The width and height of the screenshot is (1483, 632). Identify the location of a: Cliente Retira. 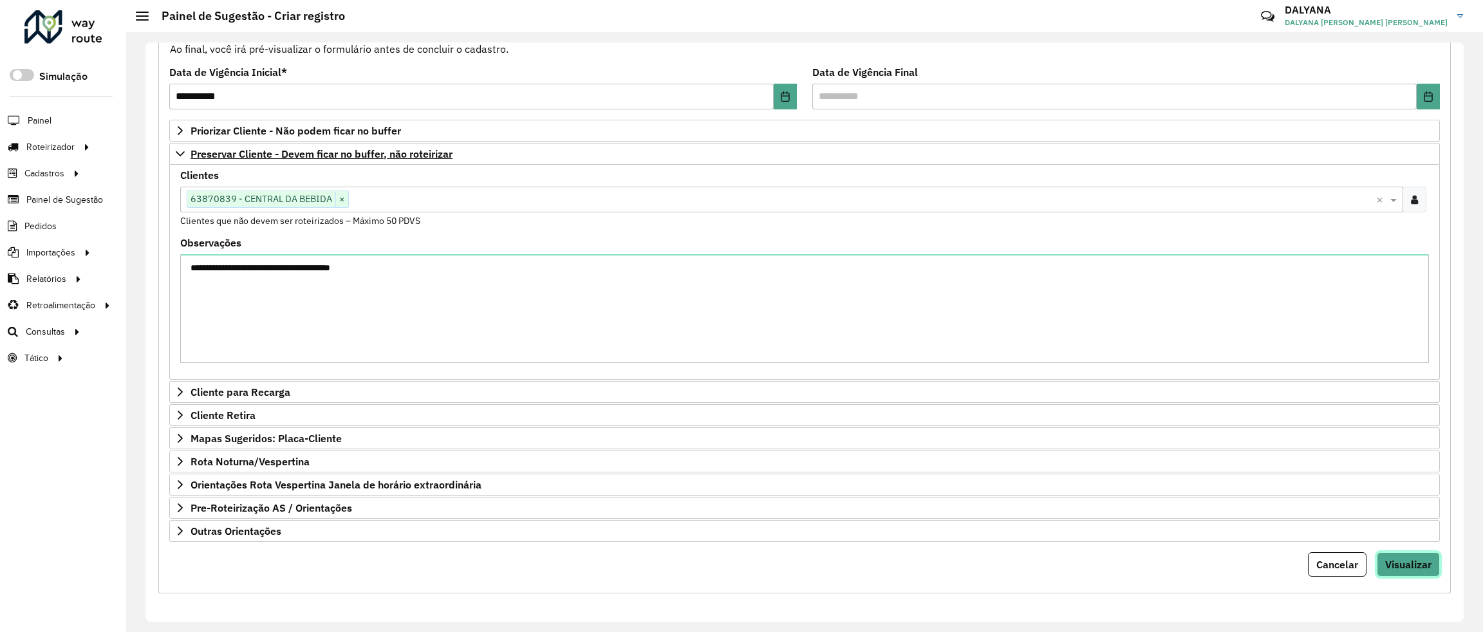
(805, 415).